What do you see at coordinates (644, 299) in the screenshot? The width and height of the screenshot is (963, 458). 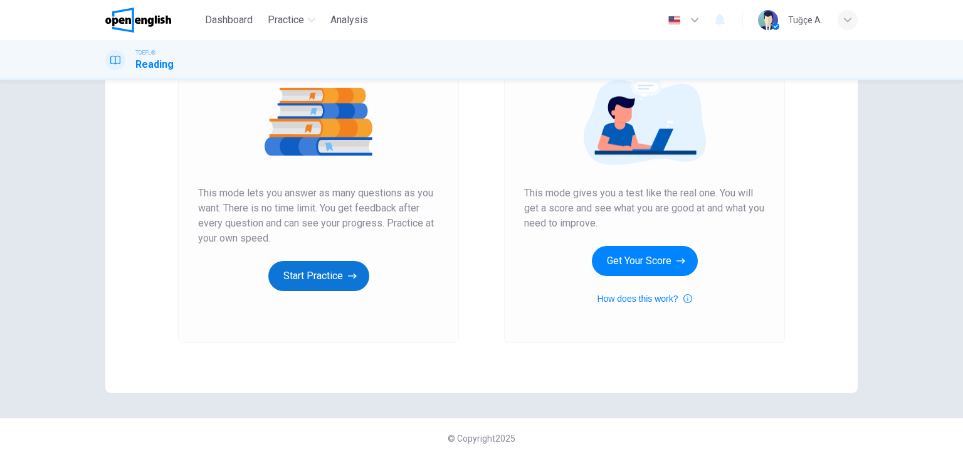 I see `button: How does this work?` at bounding box center [644, 299].